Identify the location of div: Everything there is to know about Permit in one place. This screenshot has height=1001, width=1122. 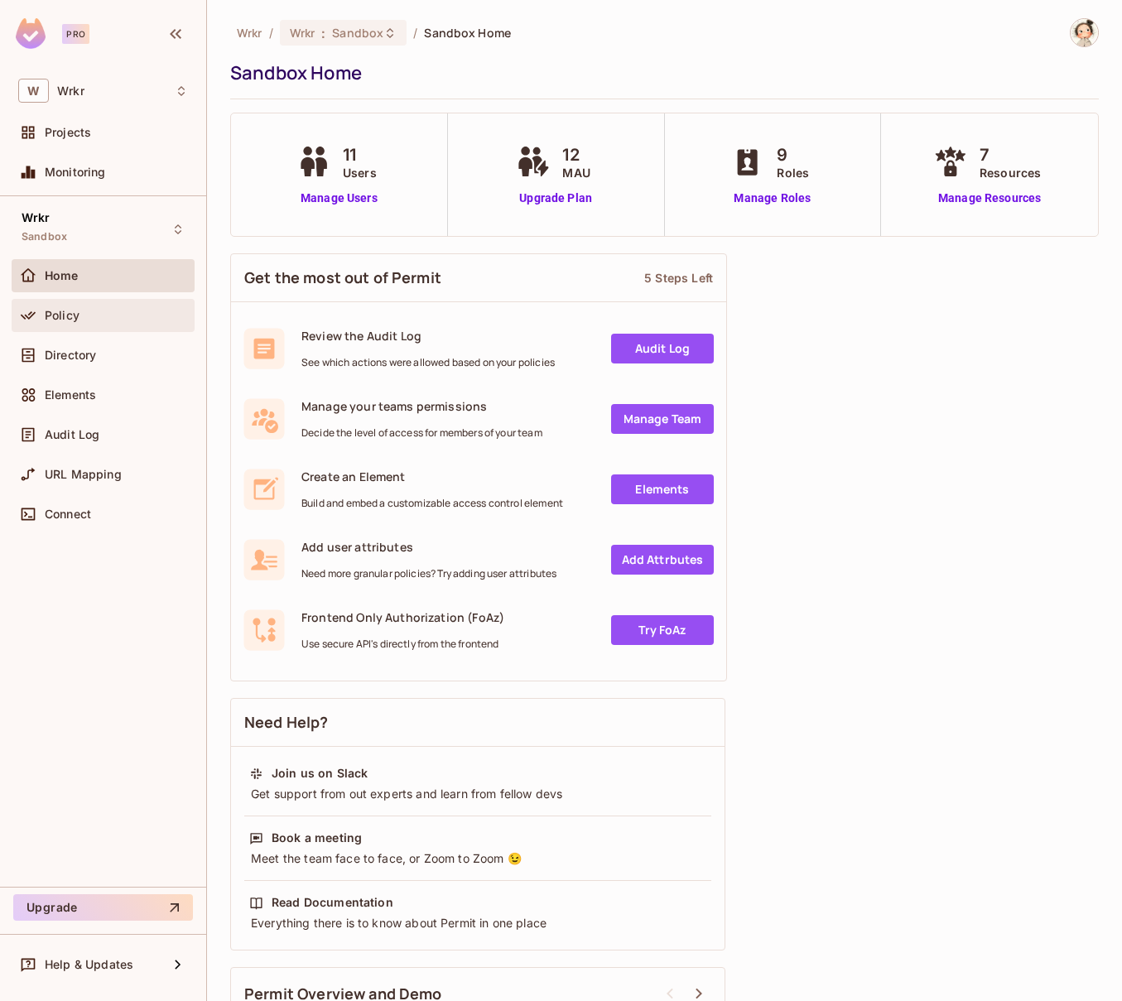
(478, 923).